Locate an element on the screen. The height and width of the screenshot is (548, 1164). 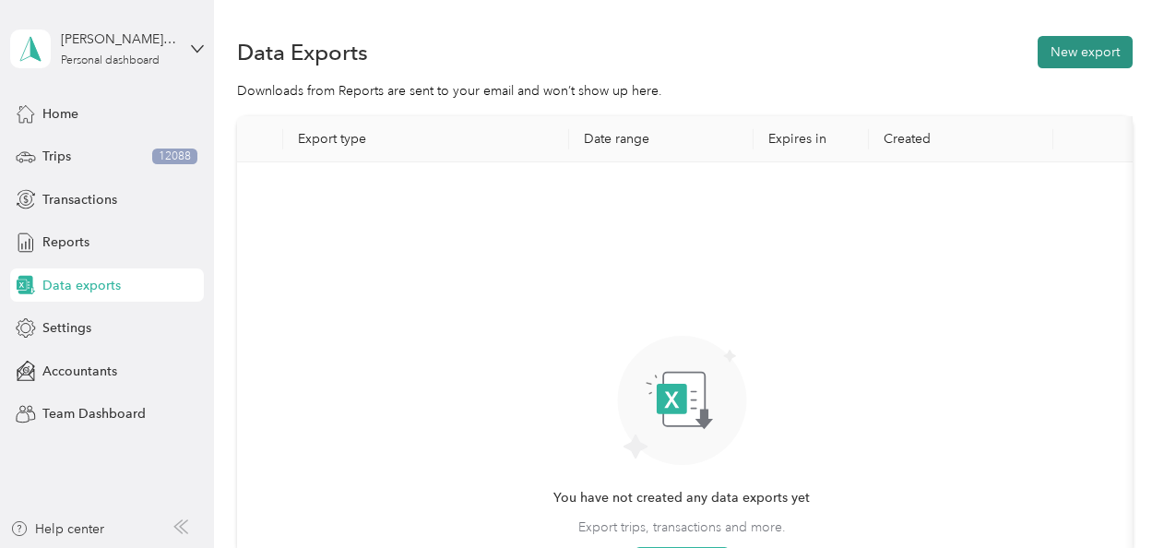
span: Trips is located at coordinates (56, 156).